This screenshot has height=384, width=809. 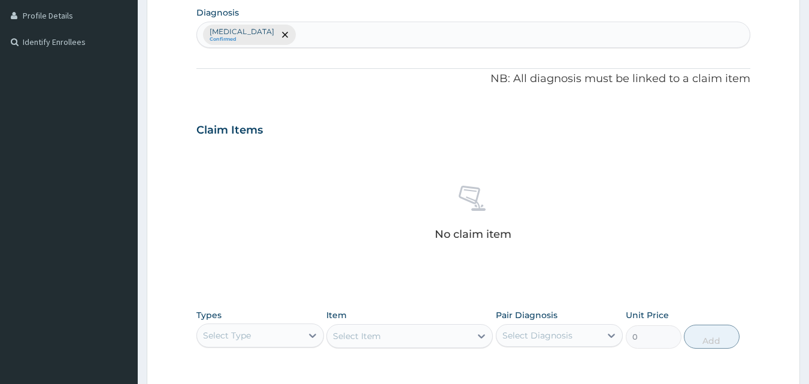 What do you see at coordinates (209, 315) in the screenshot?
I see `label: Types` at bounding box center [209, 315].